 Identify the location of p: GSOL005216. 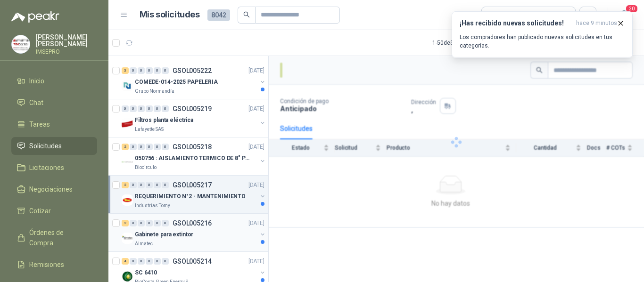
(192, 223).